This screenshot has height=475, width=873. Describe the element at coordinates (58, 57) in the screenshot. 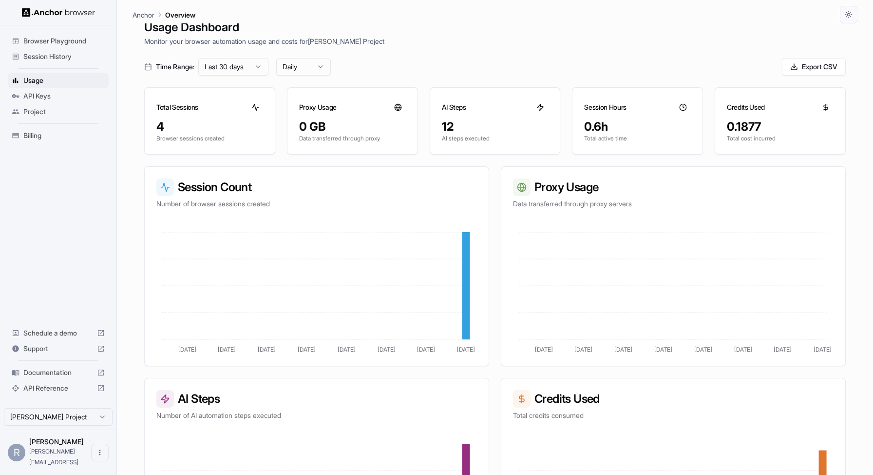

I see `div: Session History` at that location.